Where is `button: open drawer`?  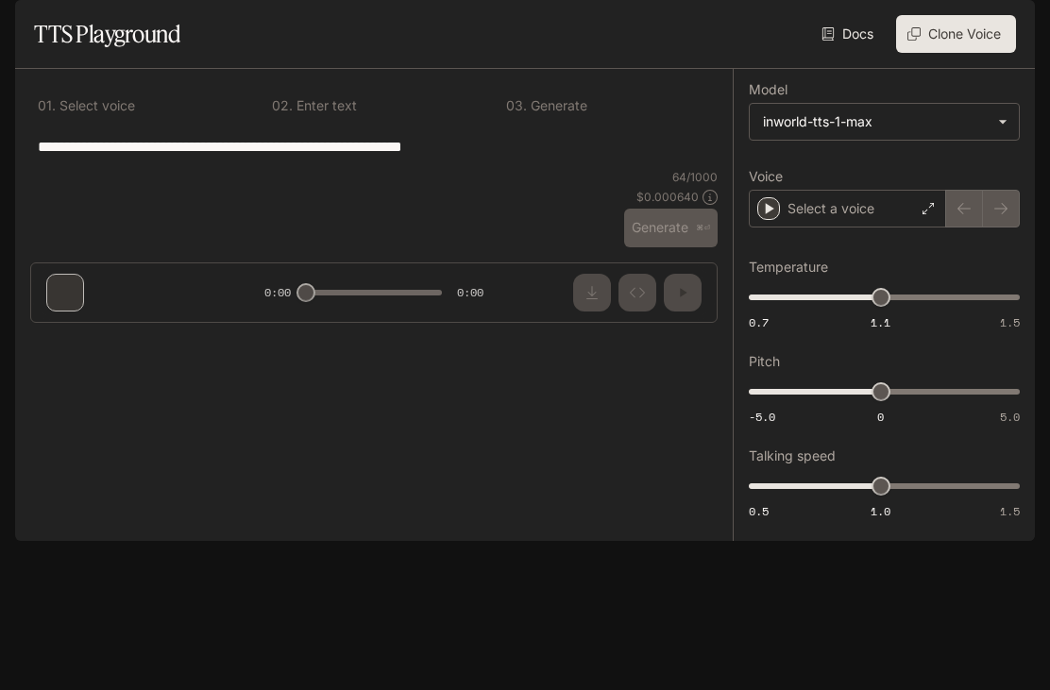 button: open drawer is located at coordinates (31, 26).